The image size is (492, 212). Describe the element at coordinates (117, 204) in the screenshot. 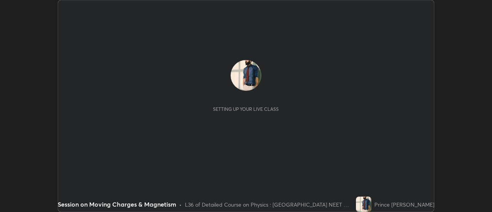

I see `div: Session on Moving Charges & Magnetism` at that location.